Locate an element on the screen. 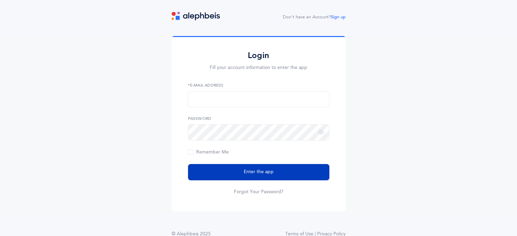 The height and width of the screenshot is (236, 517). button: Enter the app is located at coordinates (258, 172).